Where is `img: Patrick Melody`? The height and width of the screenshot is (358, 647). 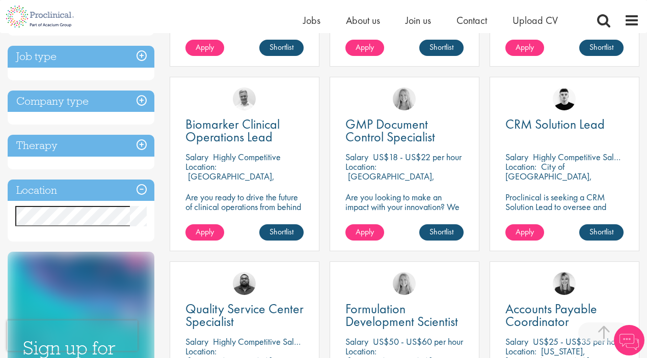
img: Patrick Melody is located at coordinates (564, 99).